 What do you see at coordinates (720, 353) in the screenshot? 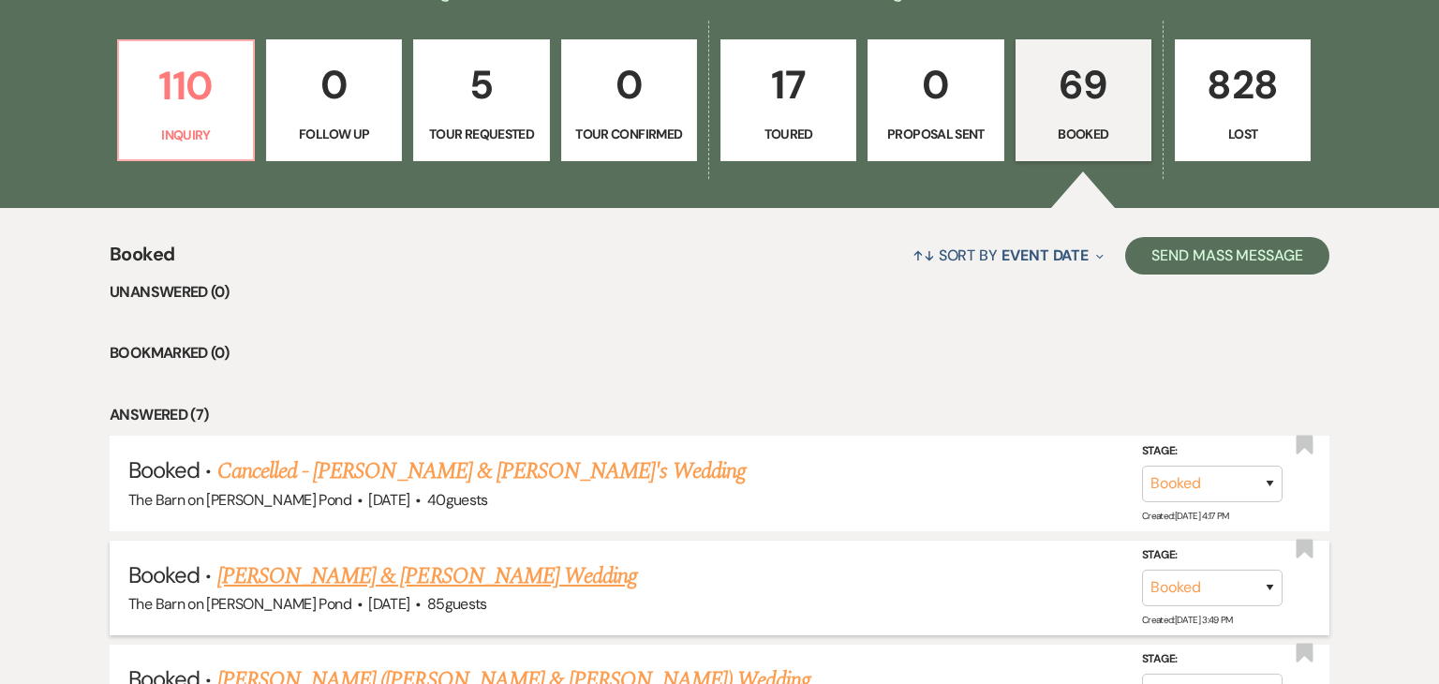
I see `li: Bookmarked (0)` at bounding box center [720, 353].